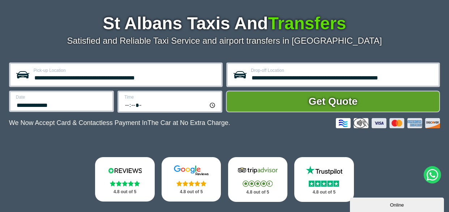 This screenshot has width=449, height=212. What do you see at coordinates (324, 180) in the screenshot?
I see `a: Trustpilot Stars 4.8 out of 5` at bounding box center [324, 180].